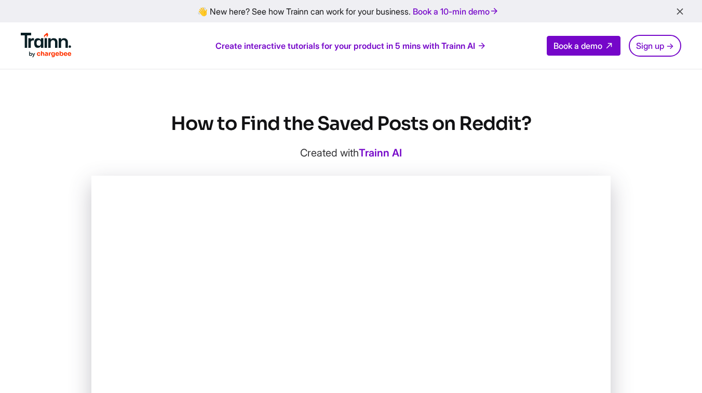 Image resolution: width=702 pixels, height=393 pixels. Describe the element at coordinates (578, 46) in the screenshot. I see `span: Book a demo` at that location.